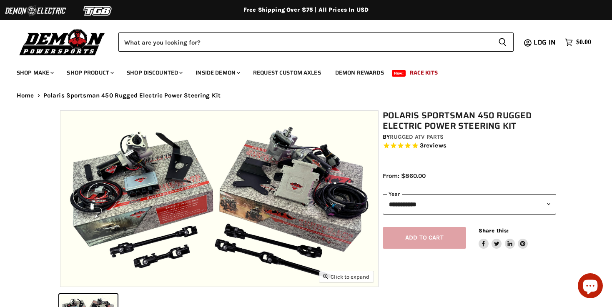 The width and height of the screenshot is (612, 307). I want to click on aside: Share this:, so click(503, 238).